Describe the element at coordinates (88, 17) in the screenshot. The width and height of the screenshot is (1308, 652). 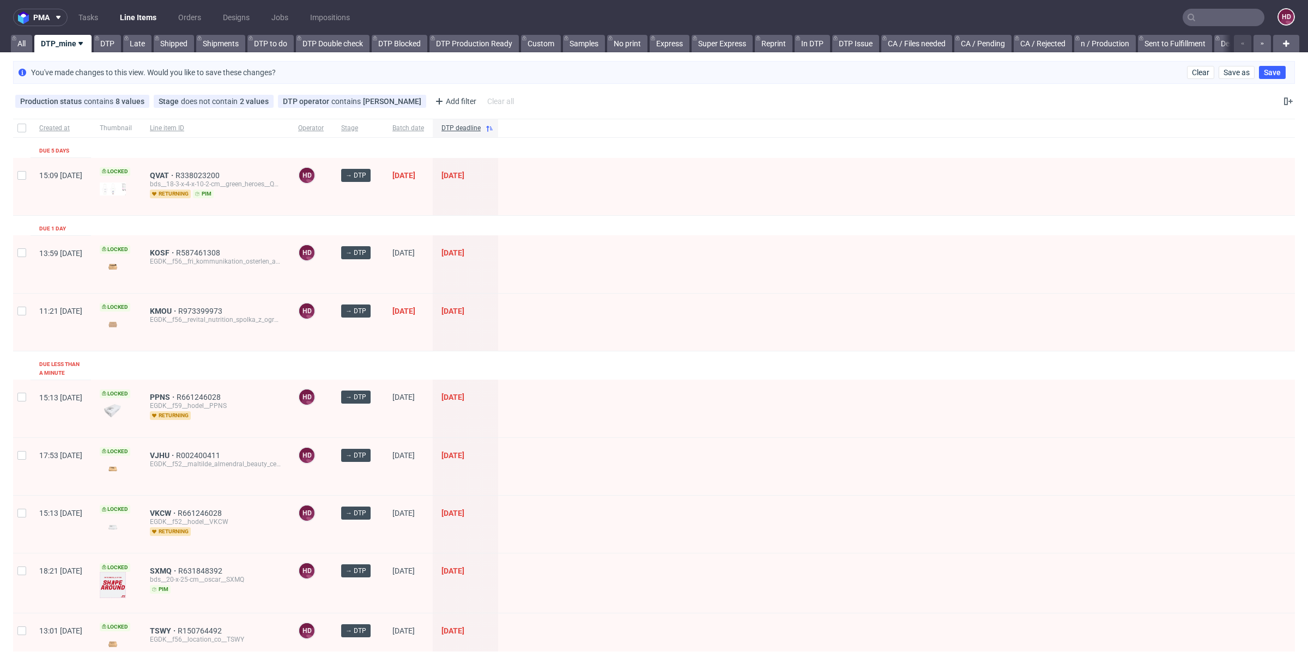
I see `a: Tasks` at that location.